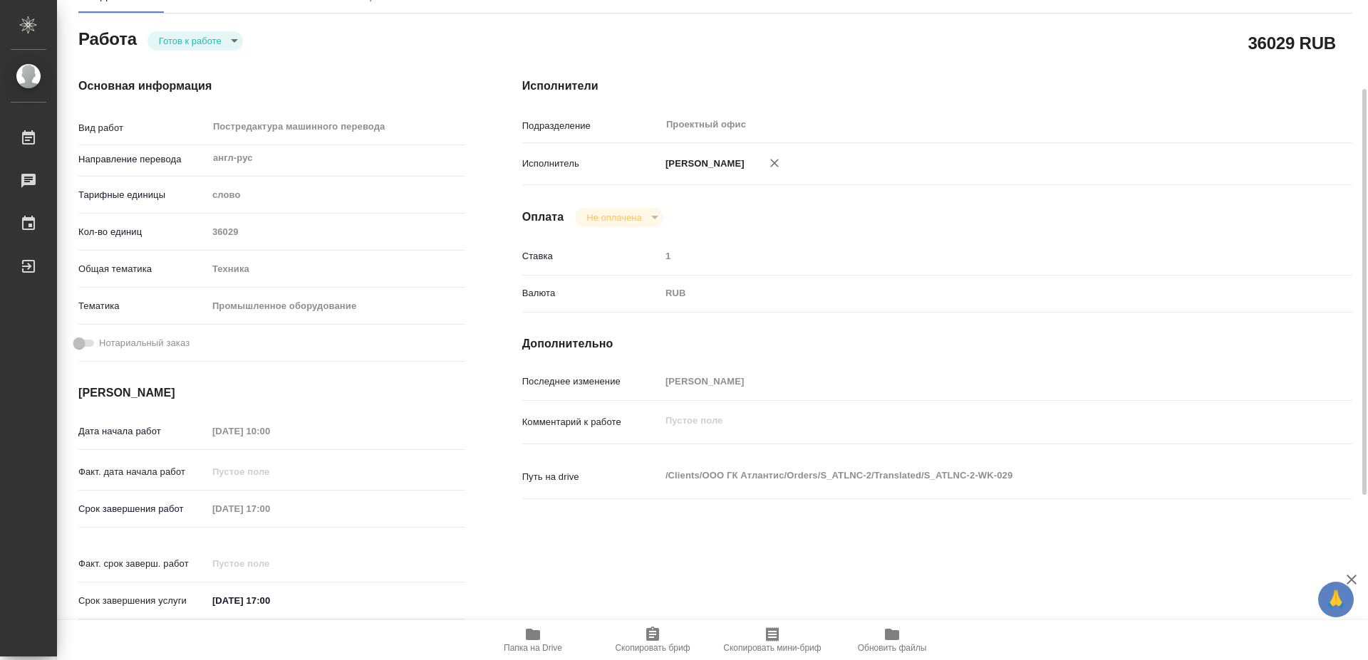 The height and width of the screenshot is (660, 1368). I want to click on div: Промышленное оборудование, so click(336, 306).